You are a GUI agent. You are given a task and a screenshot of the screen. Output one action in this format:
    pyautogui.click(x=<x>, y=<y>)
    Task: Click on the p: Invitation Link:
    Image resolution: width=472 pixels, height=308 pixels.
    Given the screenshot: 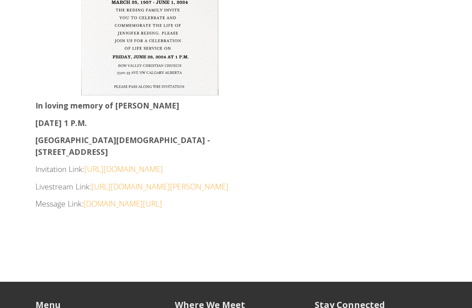 What is the action you would take?
    pyautogui.click(x=150, y=169)
    